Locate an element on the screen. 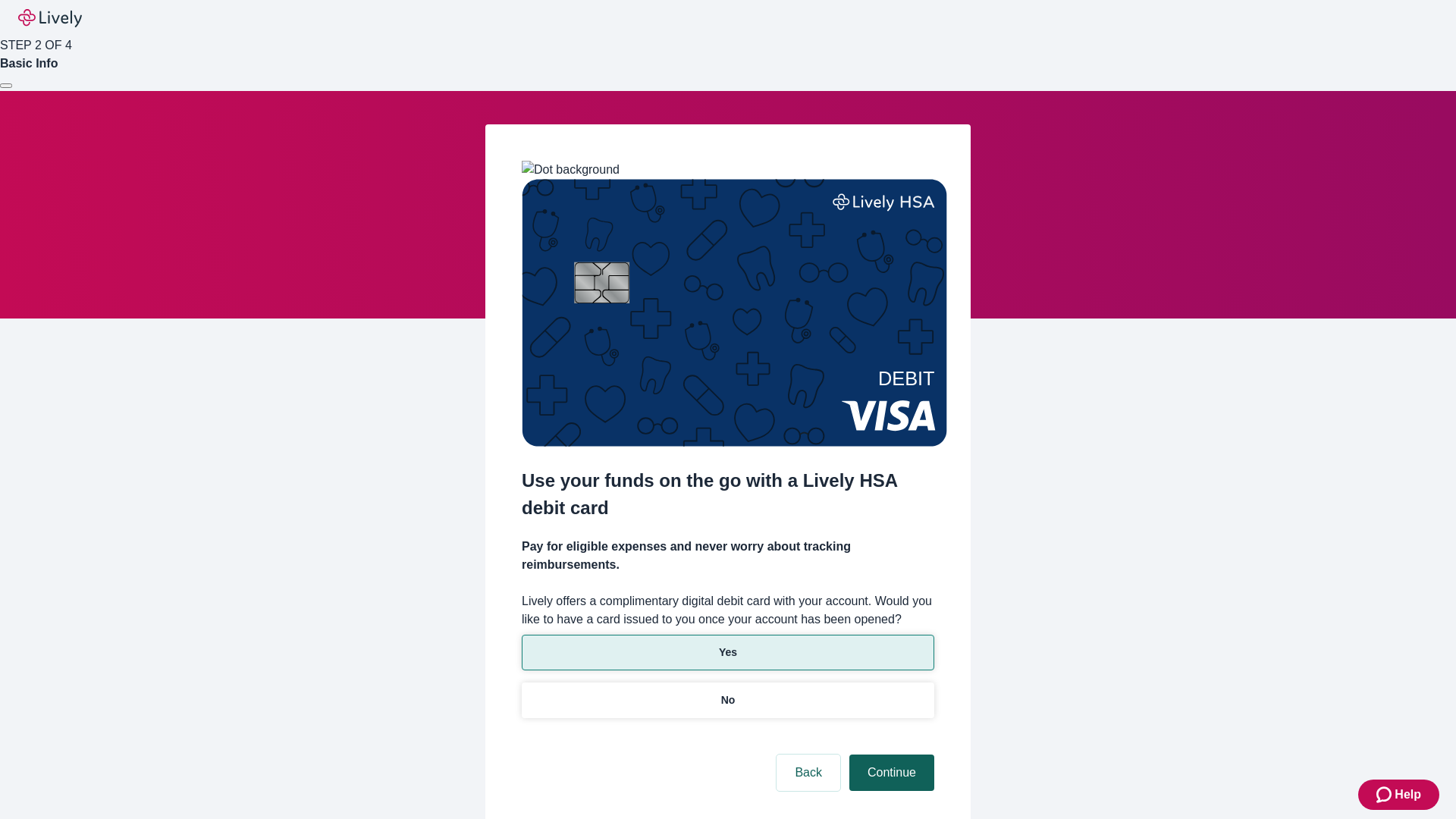 The width and height of the screenshot is (1456, 819). img: Lively is located at coordinates (50, 19).